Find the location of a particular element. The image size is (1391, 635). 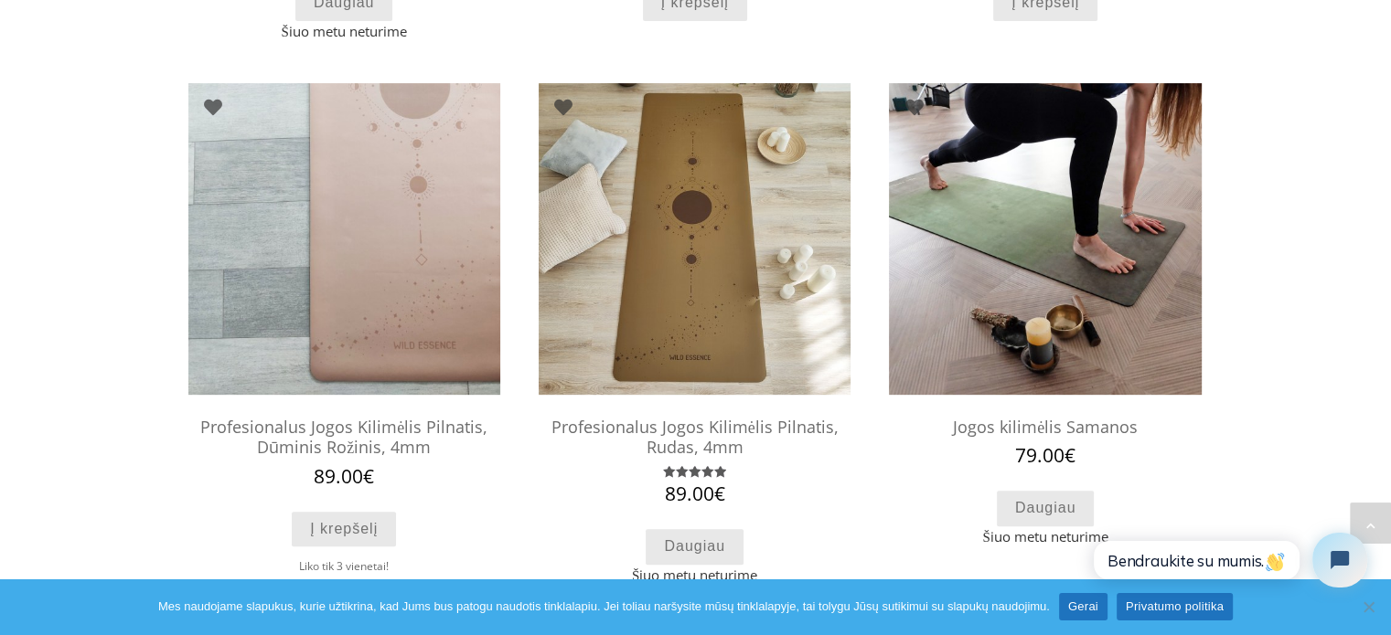

button: Bendraukite su mumis.👋 is located at coordinates (124, 43).